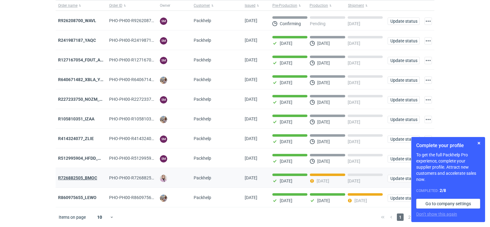  Describe the element at coordinates (443, 191) in the screenshot. I see `strong: 2 / 8` at that location.